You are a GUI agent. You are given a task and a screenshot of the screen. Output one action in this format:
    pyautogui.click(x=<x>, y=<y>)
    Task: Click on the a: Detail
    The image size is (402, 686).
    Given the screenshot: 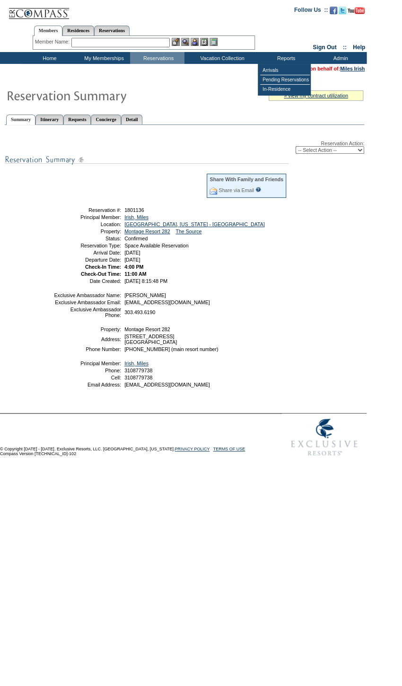 What is the action you would take?
    pyautogui.click(x=132, y=119)
    